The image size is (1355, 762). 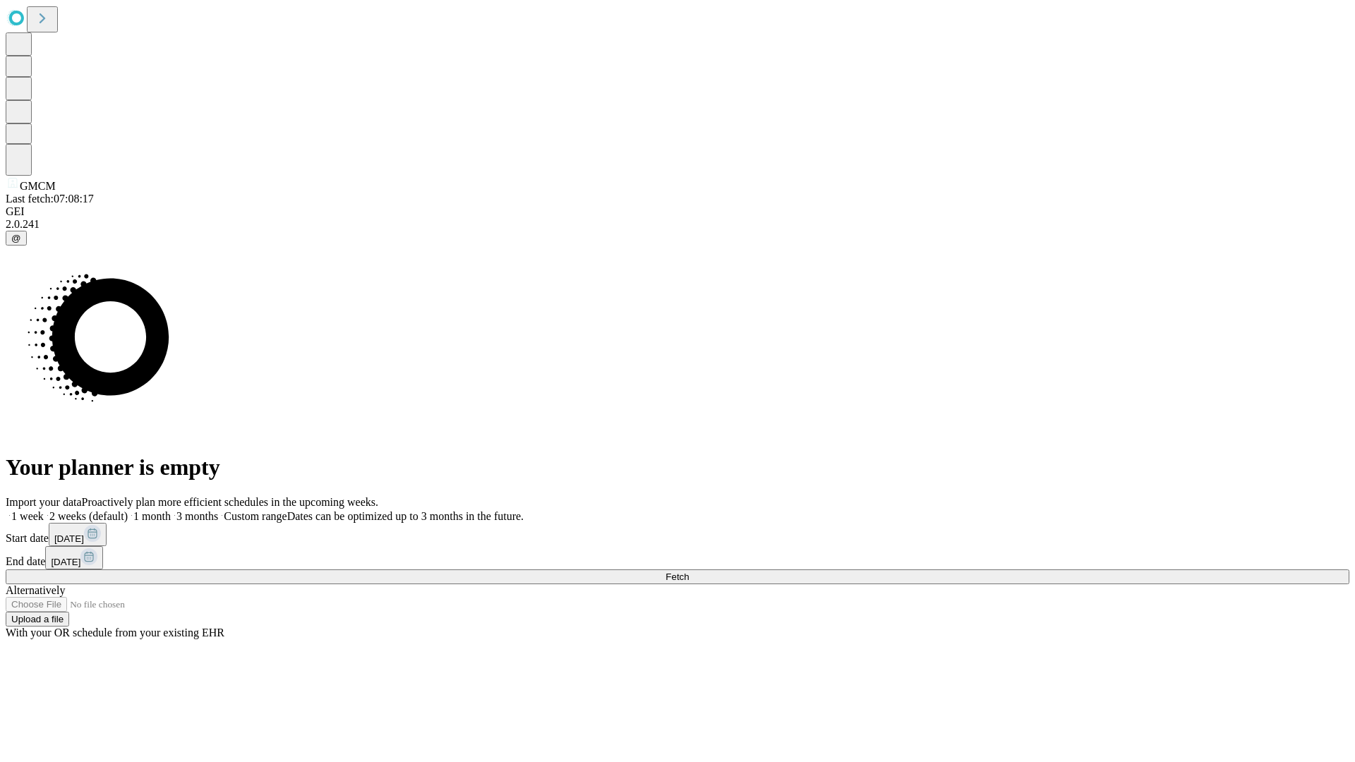 What do you see at coordinates (255, 516) in the screenshot?
I see `span: Custom range` at bounding box center [255, 516].